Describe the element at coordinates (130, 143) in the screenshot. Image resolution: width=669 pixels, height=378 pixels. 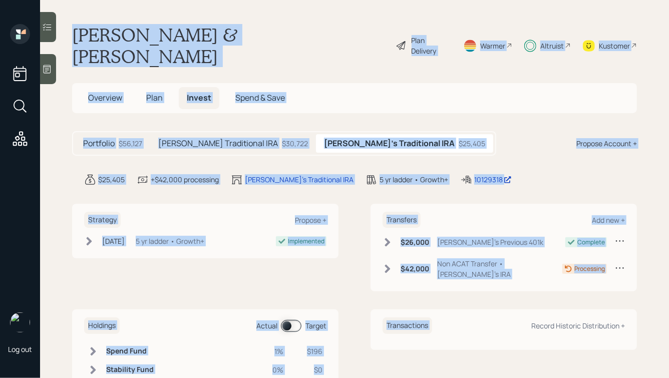
I see `div: $56,127` at that location.